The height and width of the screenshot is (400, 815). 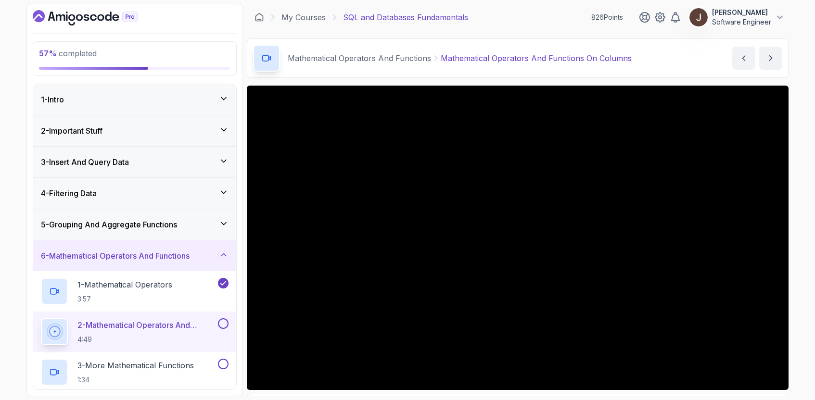 I want to click on p: 3:57, so click(x=125, y=299).